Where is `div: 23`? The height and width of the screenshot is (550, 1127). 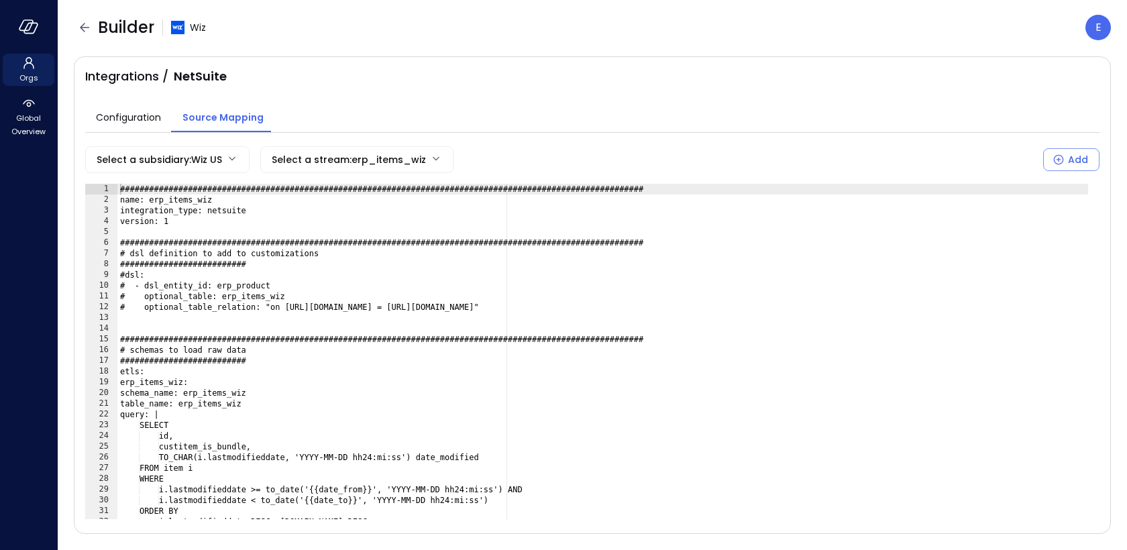
div: 23 is located at coordinates (101, 425).